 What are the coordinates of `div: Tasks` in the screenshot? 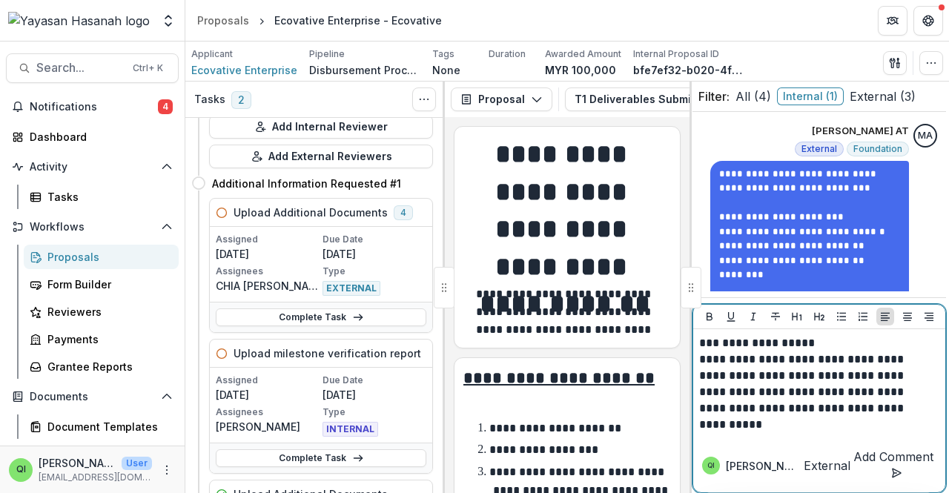 It's located at (107, 196).